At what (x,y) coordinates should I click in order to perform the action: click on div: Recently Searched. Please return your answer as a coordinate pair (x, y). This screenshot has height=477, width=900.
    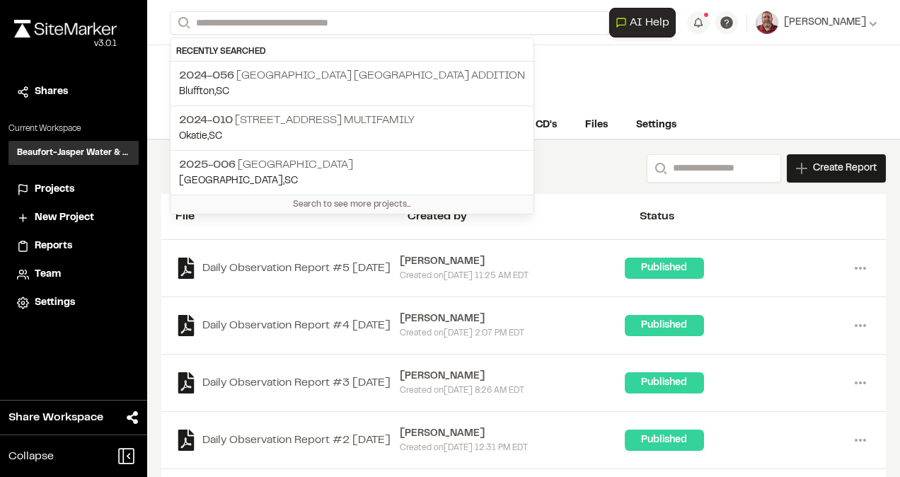
    Looking at the image, I should click on (352, 52).